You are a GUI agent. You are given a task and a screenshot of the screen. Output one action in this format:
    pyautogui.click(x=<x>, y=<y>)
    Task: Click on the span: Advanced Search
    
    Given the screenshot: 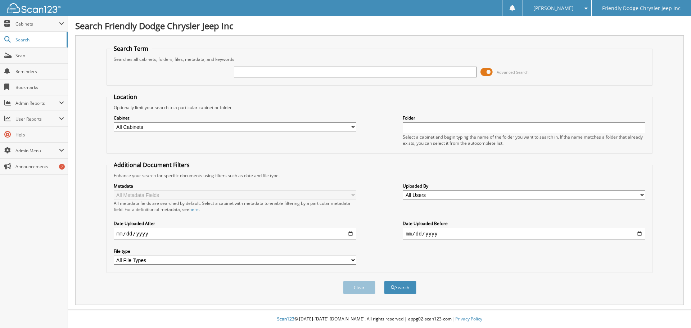 What is the action you would take?
    pyautogui.click(x=513, y=72)
    